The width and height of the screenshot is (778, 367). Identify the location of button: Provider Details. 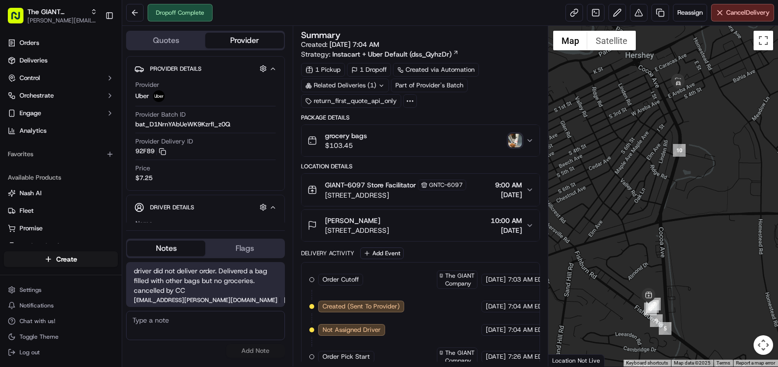
(205, 68).